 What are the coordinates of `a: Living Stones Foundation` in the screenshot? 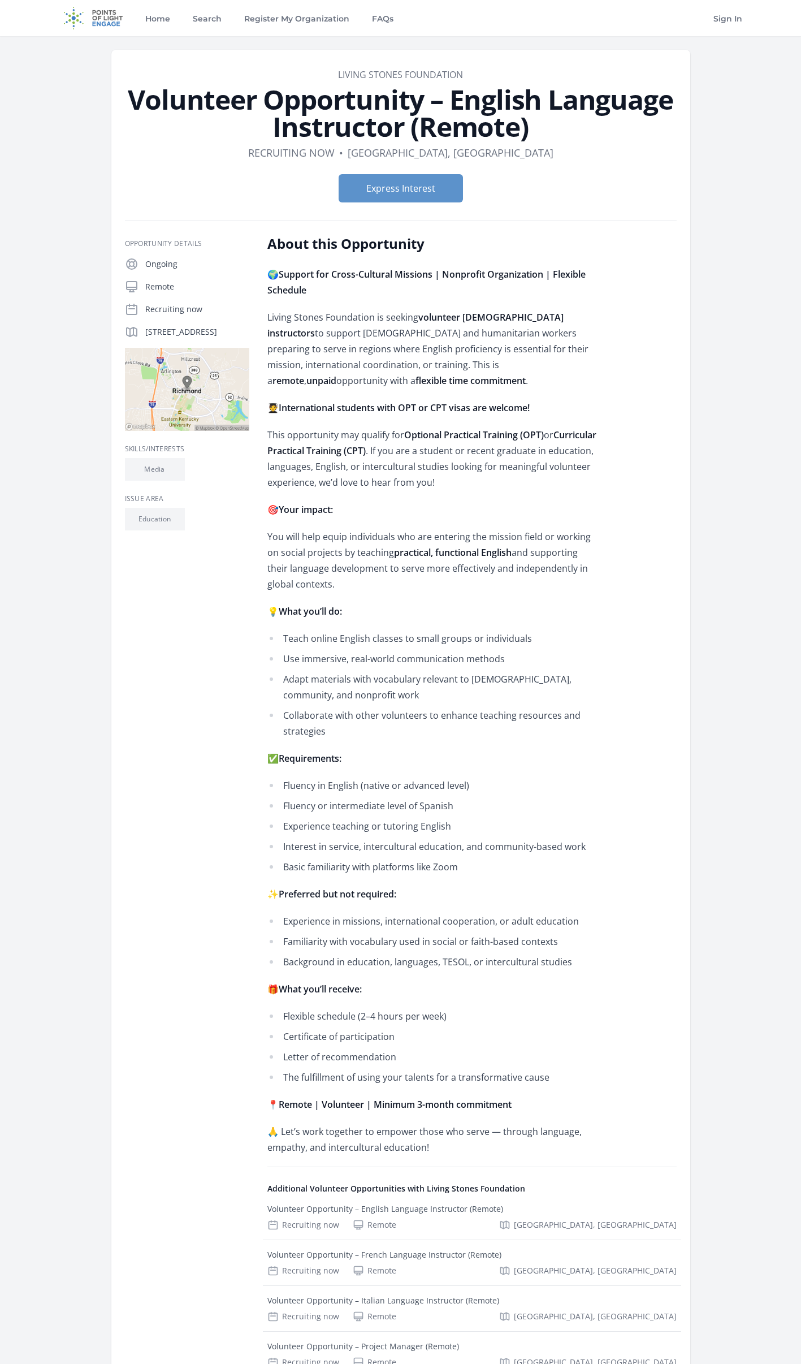 It's located at (400, 75).